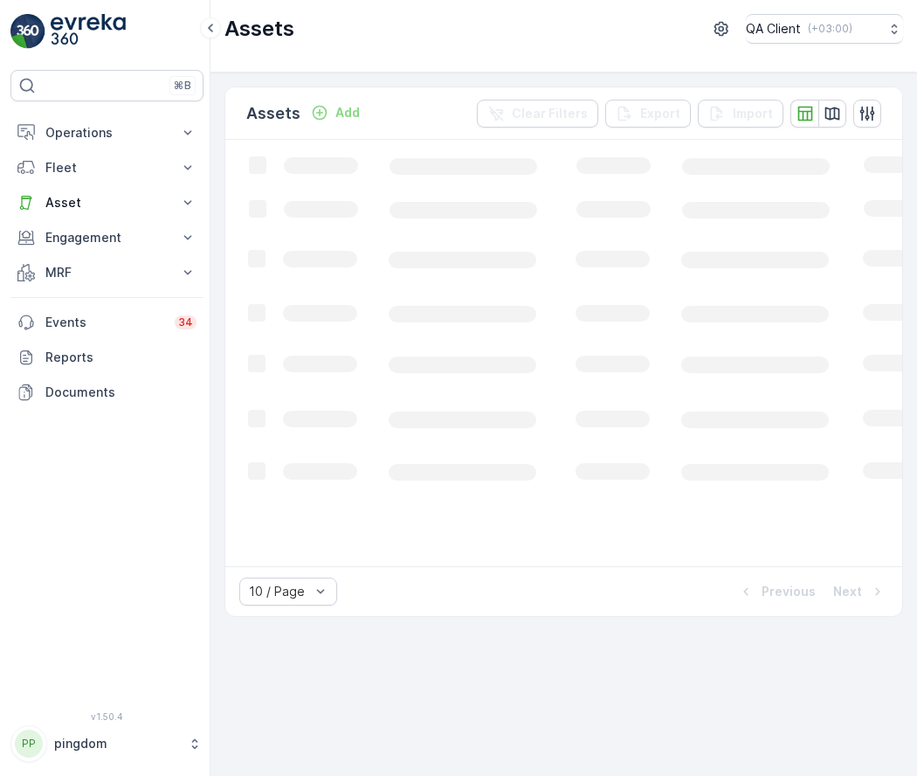 The height and width of the screenshot is (776, 917). What do you see at coordinates (648, 114) in the screenshot?
I see `button: Export` at bounding box center [648, 114].